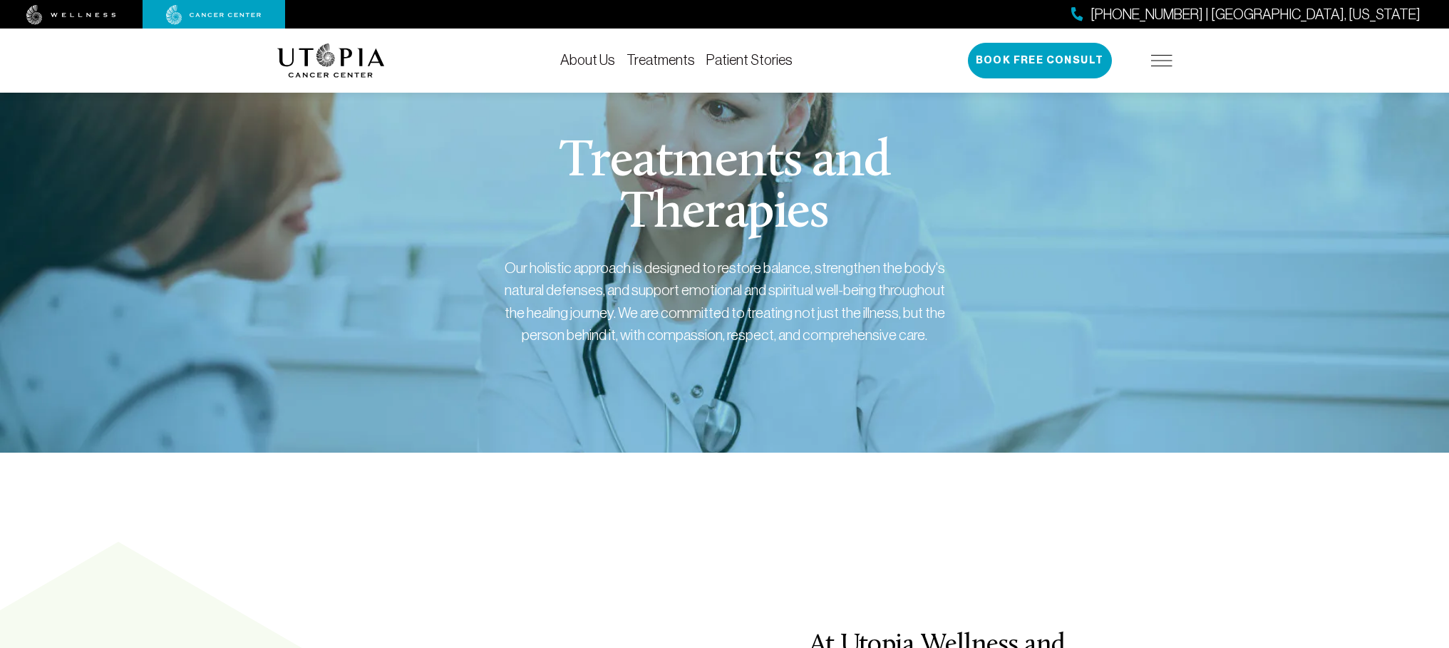  I want to click on button: Book Free Consult, so click(1040, 61).